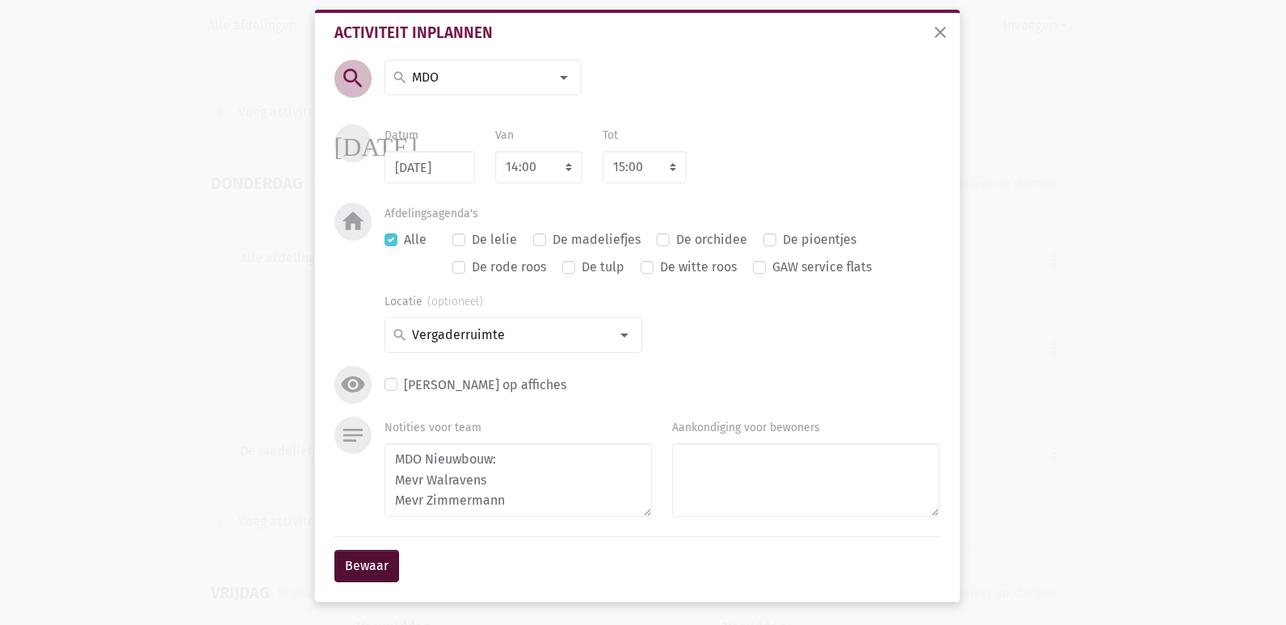 Image resolution: width=1286 pixels, height=625 pixels. Describe the element at coordinates (596, 240) in the screenshot. I see `label: De madeliefjes` at that location.